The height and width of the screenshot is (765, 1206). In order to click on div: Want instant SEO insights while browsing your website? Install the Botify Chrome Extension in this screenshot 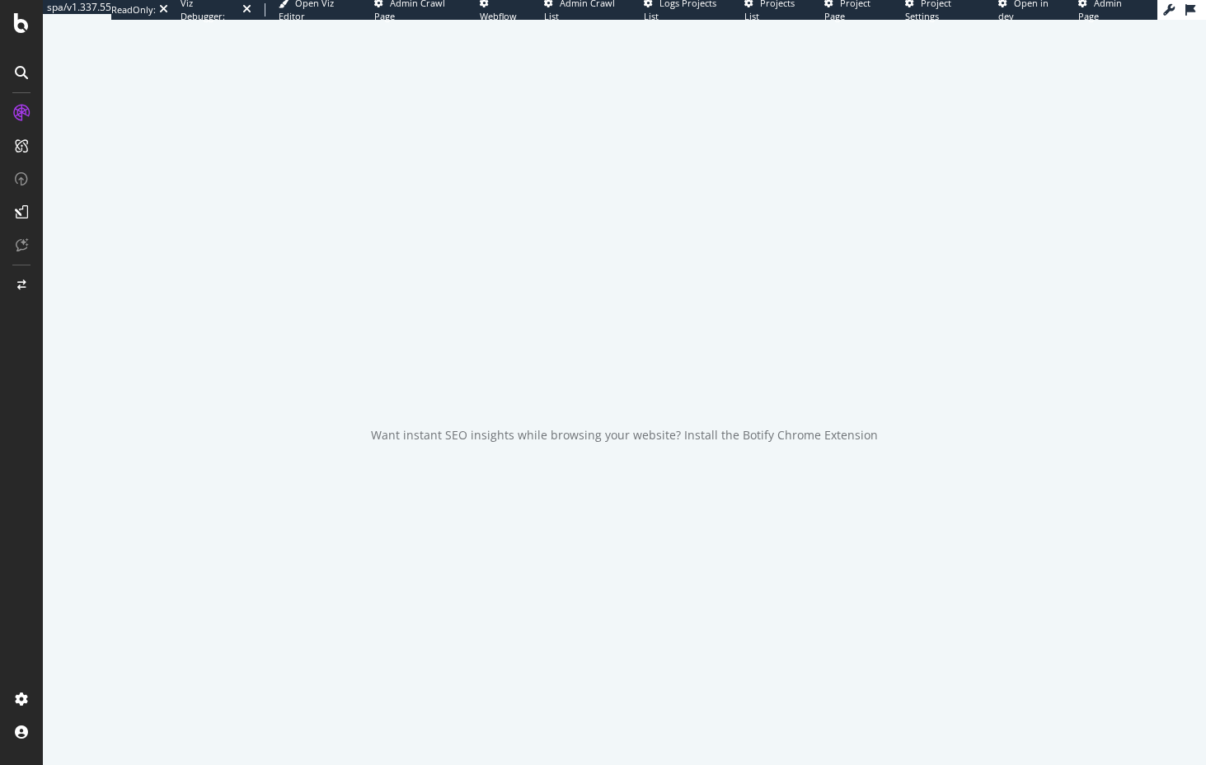, I will do `click(624, 435)`.